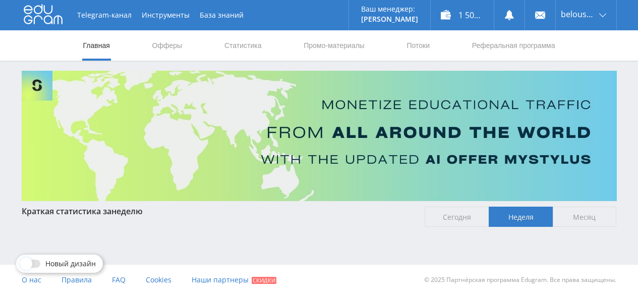  What do you see at coordinates (243, 45) in the screenshot?
I see `a: Статистика` at bounding box center [243, 45].